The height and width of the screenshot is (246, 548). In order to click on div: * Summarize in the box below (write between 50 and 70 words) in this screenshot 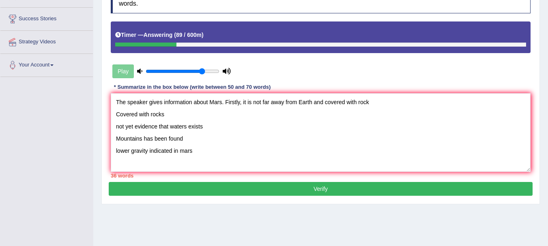, I will do `click(192, 87)`.